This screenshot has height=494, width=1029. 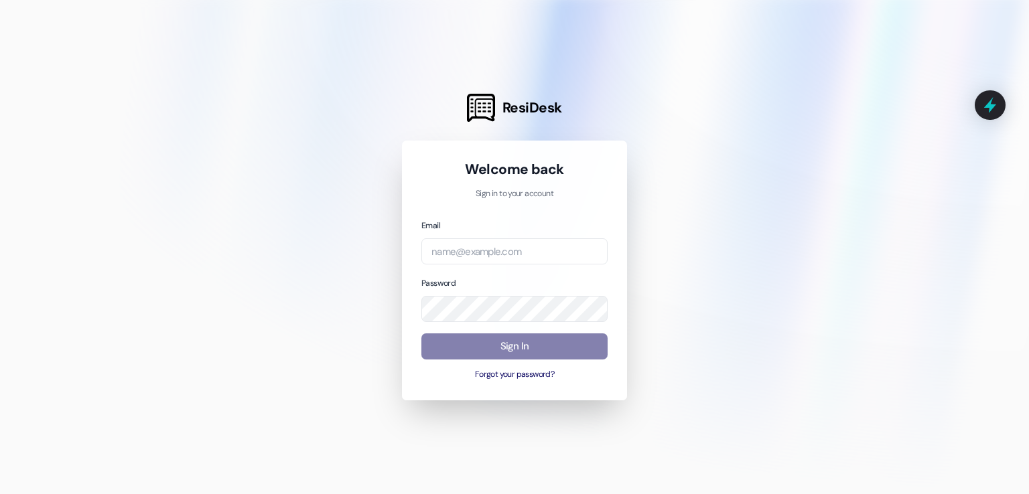 What do you see at coordinates (514, 346) in the screenshot?
I see `button: Sign In` at bounding box center [514, 346].